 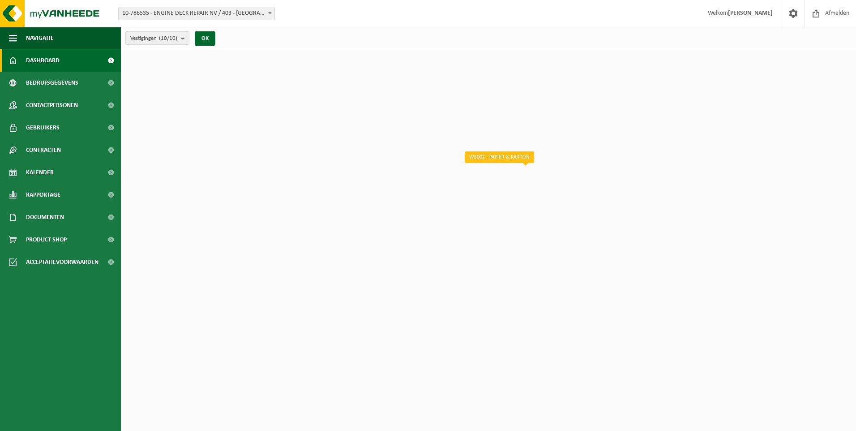 What do you see at coordinates (52, 105) in the screenshot?
I see `span: Contactpersonen` at bounding box center [52, 105].